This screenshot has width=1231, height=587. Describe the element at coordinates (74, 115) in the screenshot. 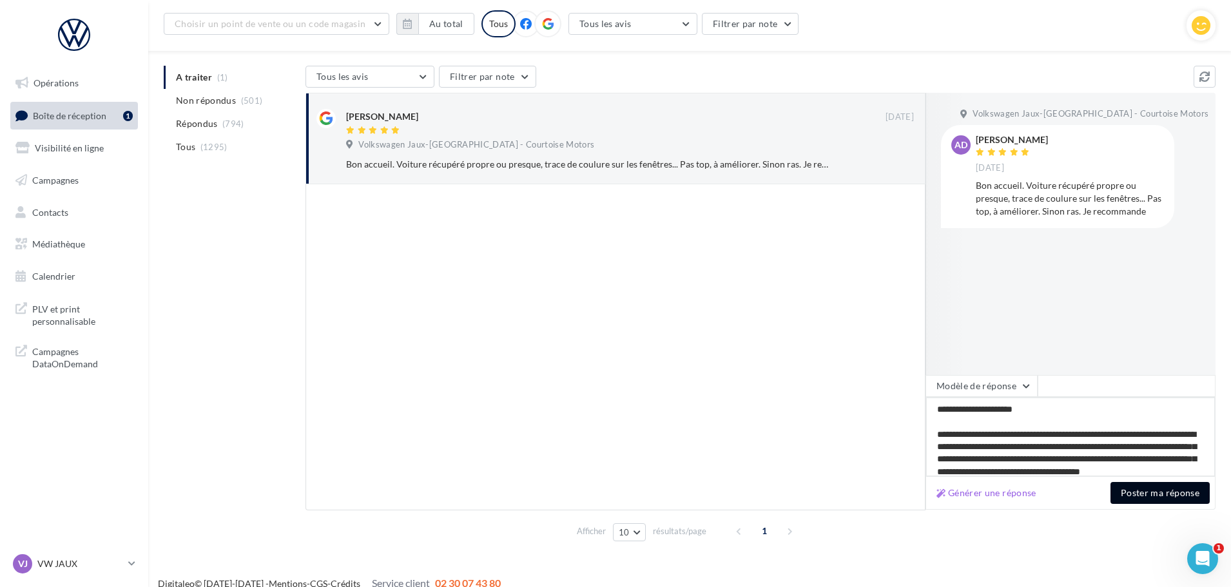

I see `a: Boîte de réception1` at that location.